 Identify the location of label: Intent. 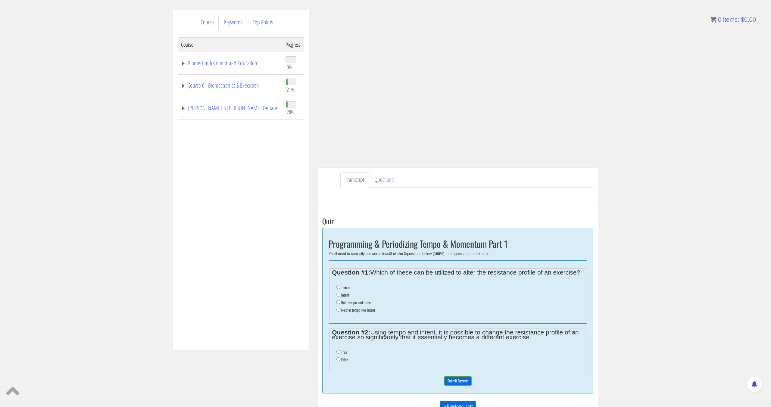
(345, 295).